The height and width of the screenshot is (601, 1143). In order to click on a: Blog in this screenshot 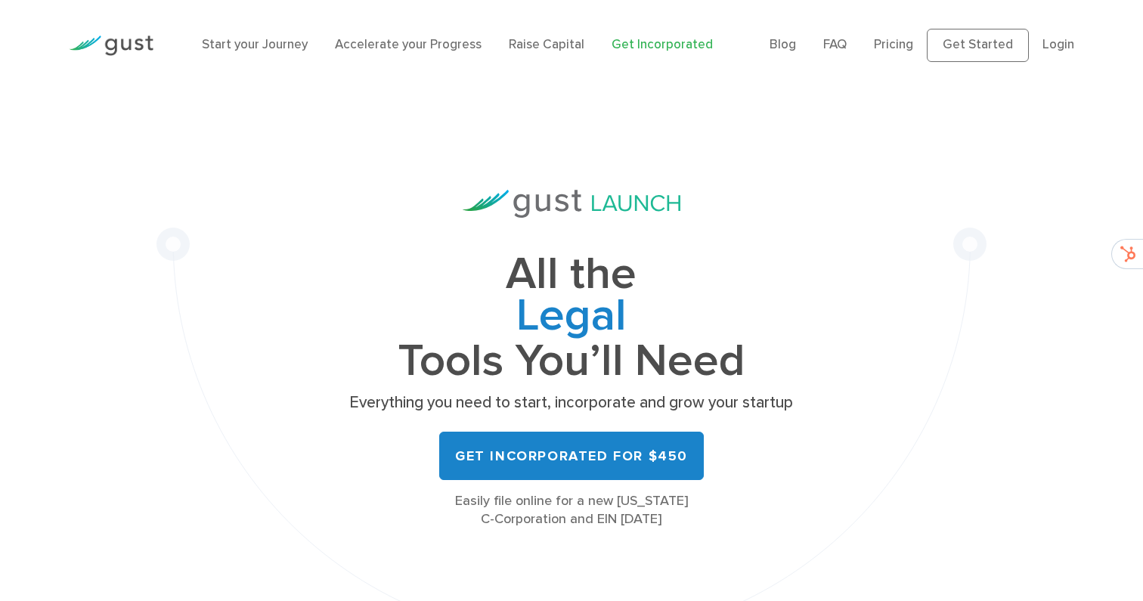, I will do `click(782, 45)`.